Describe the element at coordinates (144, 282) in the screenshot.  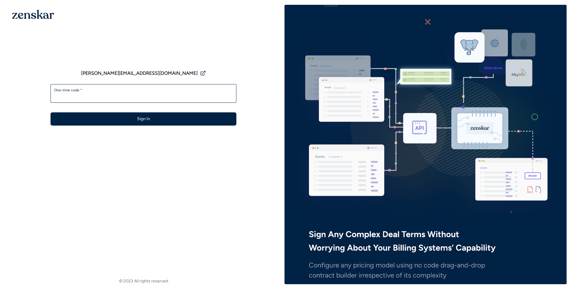
I see `footer: © 2023 All rights reserved` at that location.